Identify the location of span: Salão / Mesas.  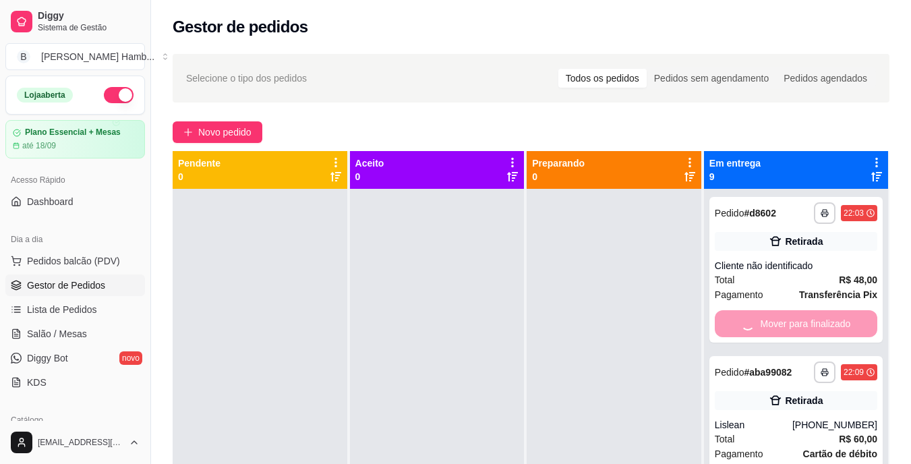
(57, 334).